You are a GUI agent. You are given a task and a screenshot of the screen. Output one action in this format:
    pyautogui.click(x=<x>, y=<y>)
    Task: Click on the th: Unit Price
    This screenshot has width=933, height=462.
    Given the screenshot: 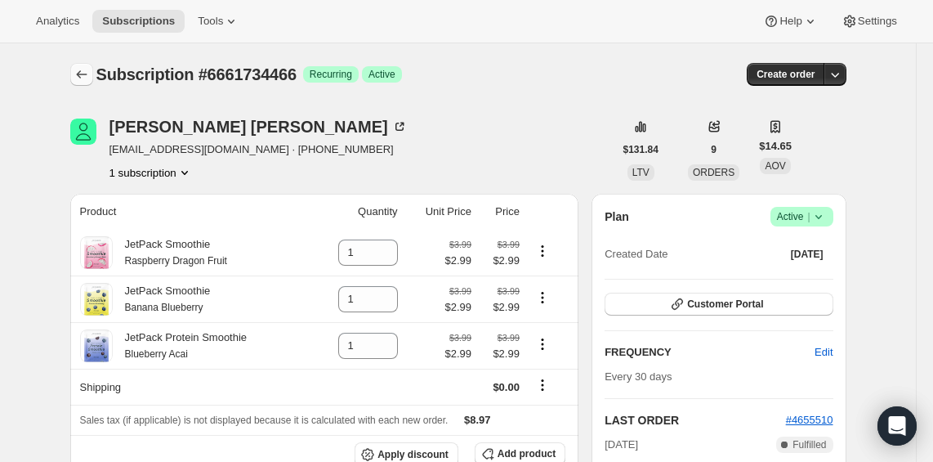 What is the action you would take?
    pyautogui.click(x=440, y=212)
    